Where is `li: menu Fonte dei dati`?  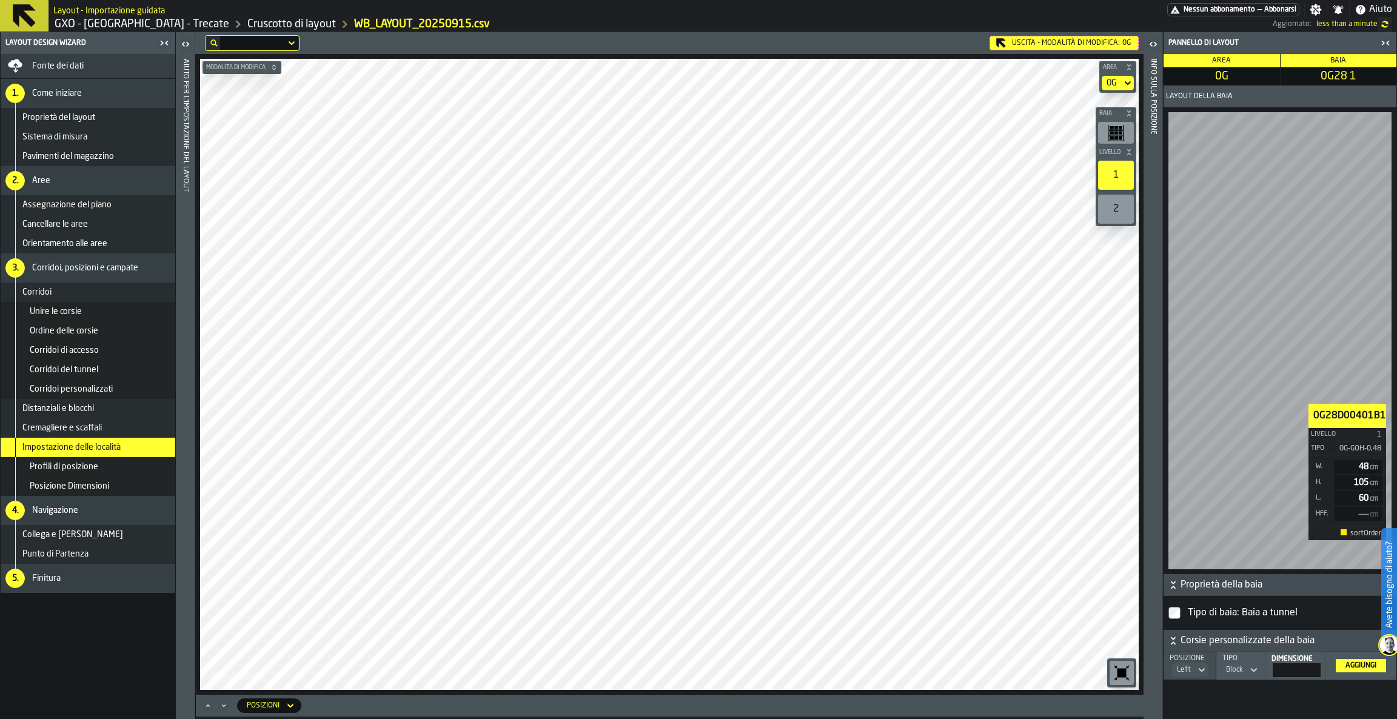
li: menu Fonte dei dati is located at coordinates (88, 66).